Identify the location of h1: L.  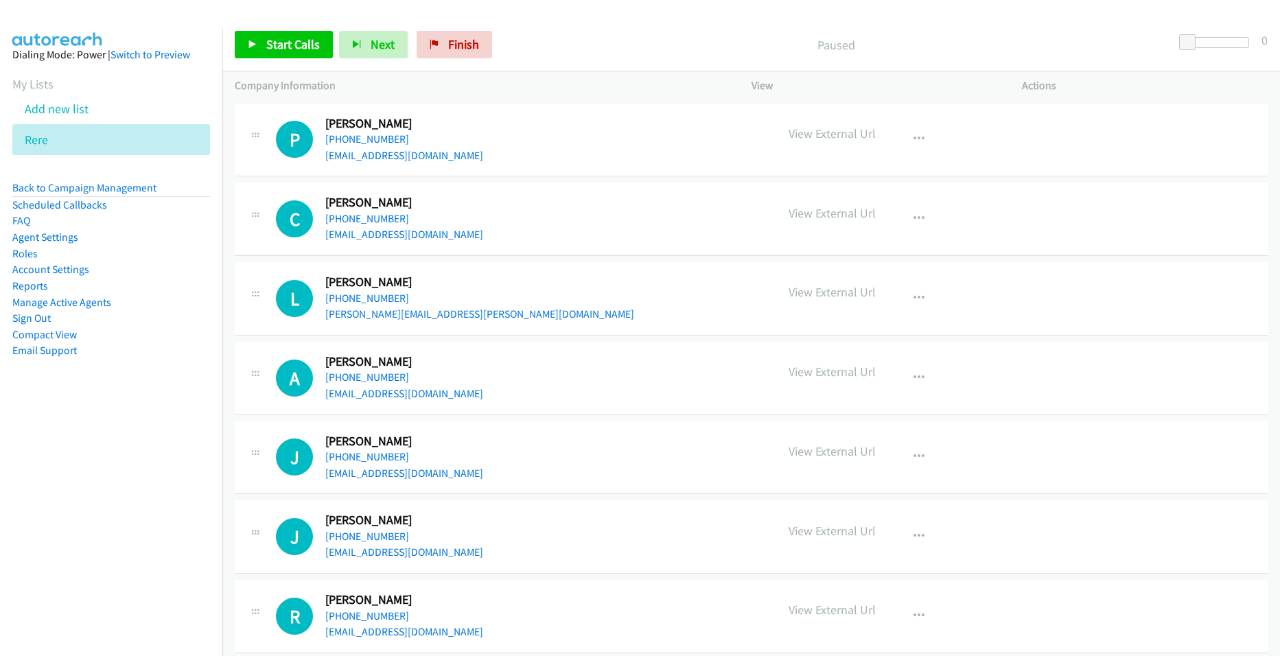
(294, 298).